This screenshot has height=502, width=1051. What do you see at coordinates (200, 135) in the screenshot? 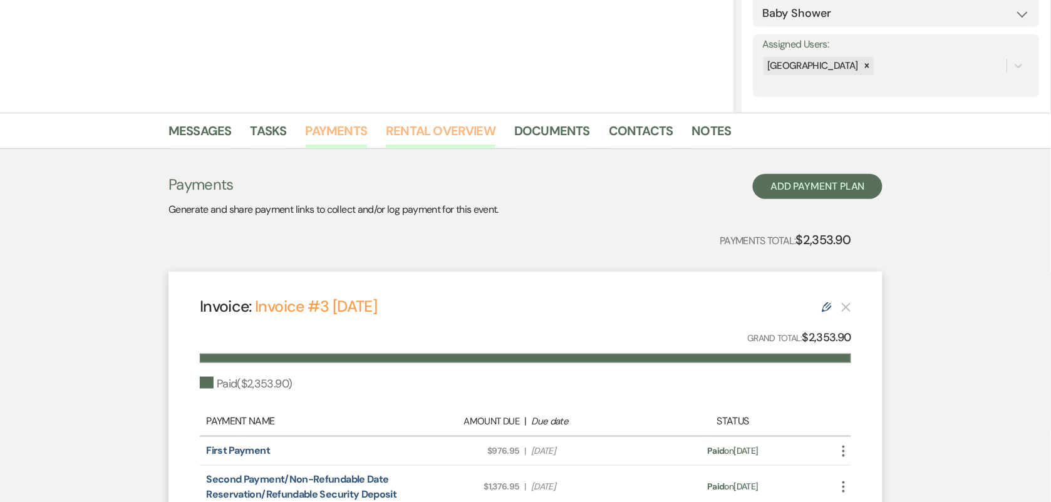
I see `a: Messages` at bounding box center [200, 135].